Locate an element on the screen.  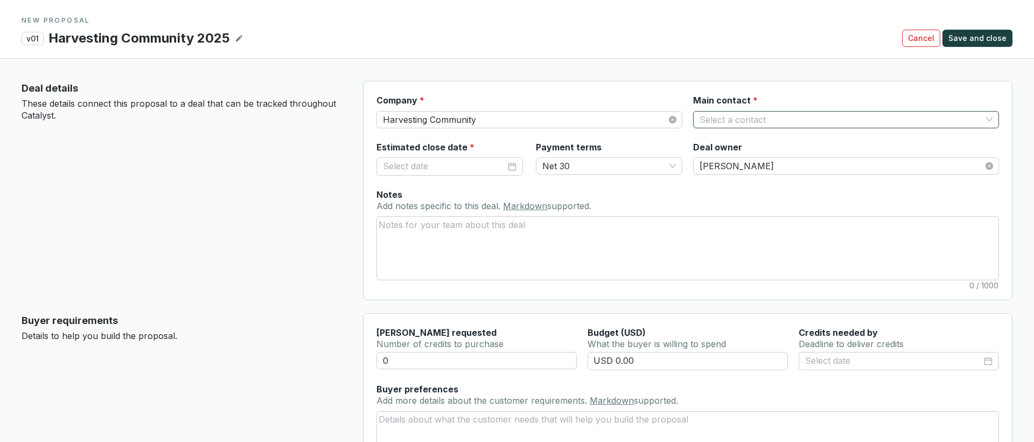
label: Deal owner is located at coordinates (718, 147).